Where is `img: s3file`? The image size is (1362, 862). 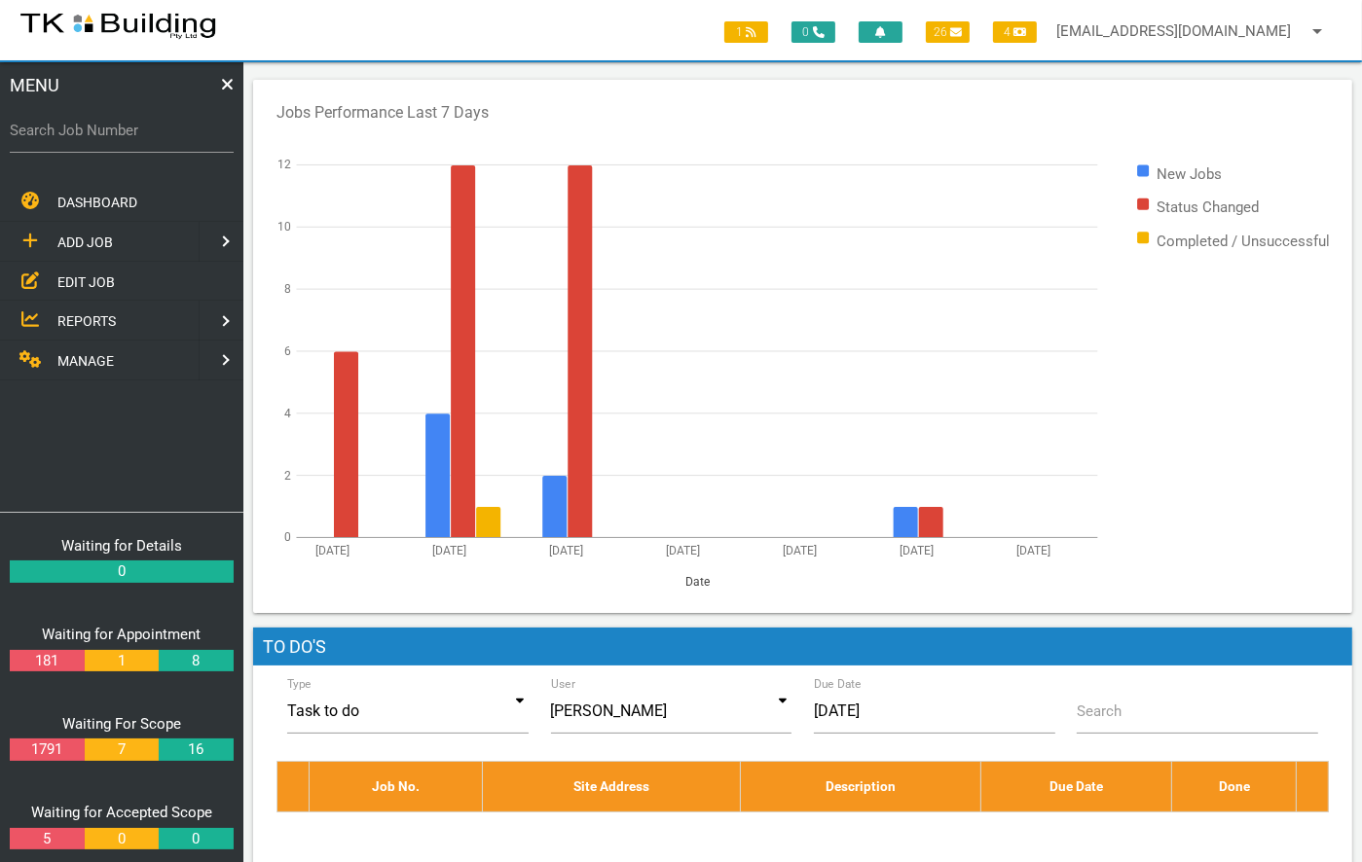 img: s3file is located at coordinates (118, 25).